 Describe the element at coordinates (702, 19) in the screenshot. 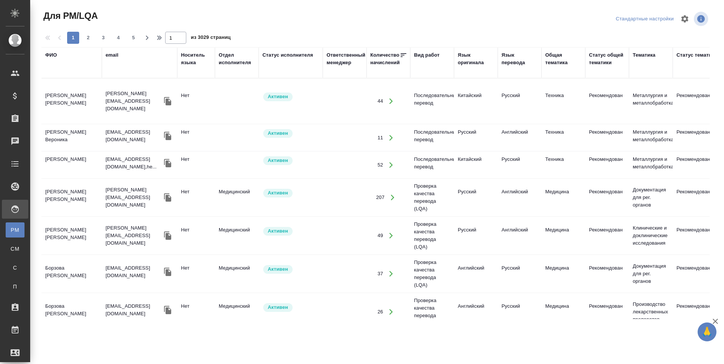

I see `span: Посмотреть информацию` at that location.